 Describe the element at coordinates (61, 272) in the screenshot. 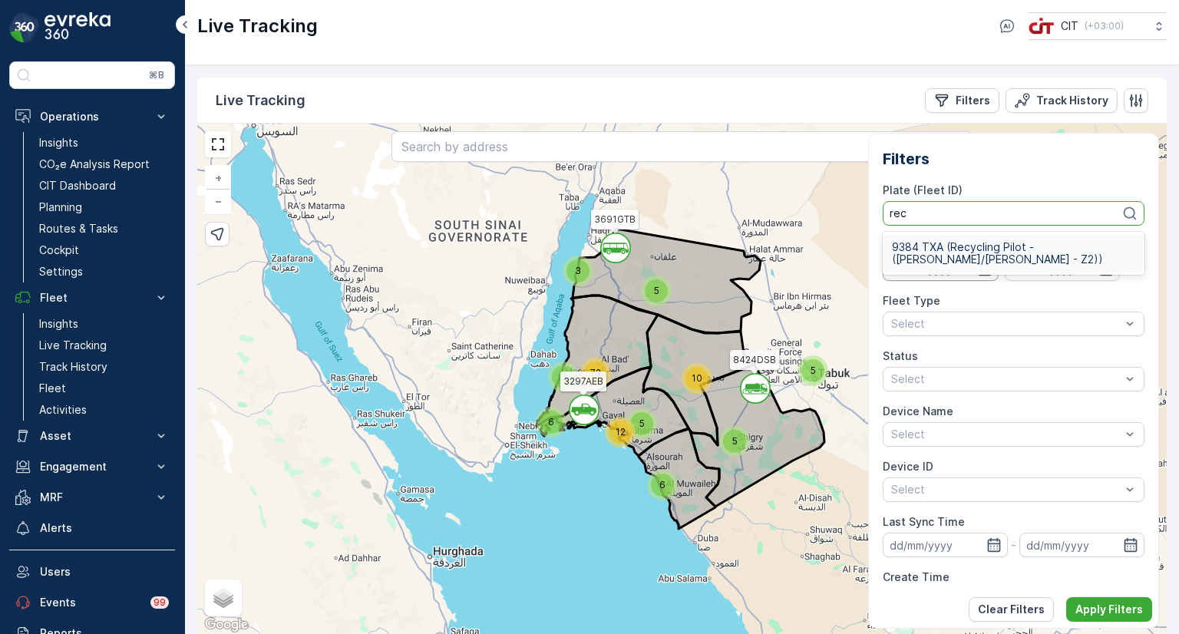

I see `p: Settings` at that location.